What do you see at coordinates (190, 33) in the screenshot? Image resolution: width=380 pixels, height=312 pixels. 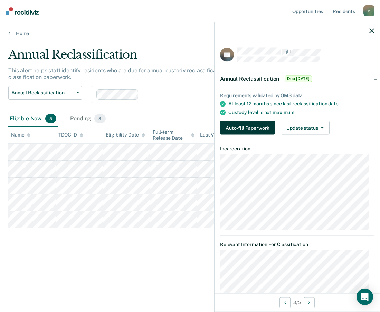 I see `a: Home` at bounding box center [190, 33].